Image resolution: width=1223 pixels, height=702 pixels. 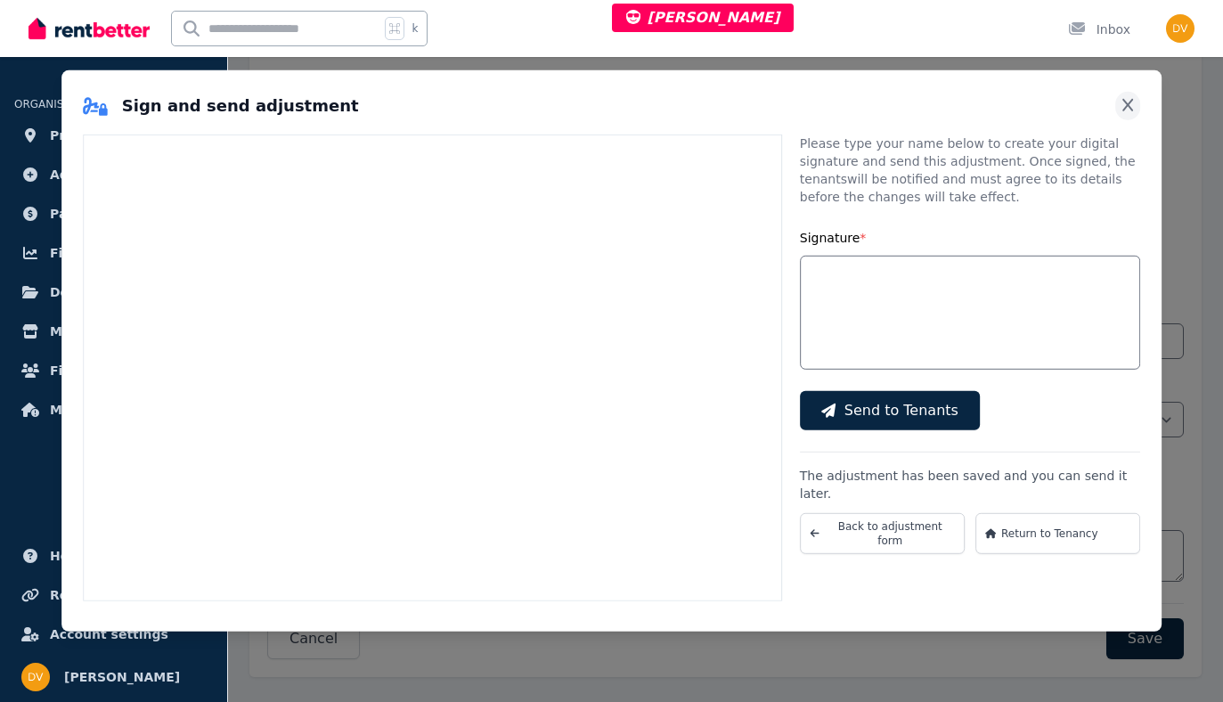 What do you see at coordinates (882, 533) in the screenshot?
I see `button: Back to adjustment form` at bounding box center [882, 533].